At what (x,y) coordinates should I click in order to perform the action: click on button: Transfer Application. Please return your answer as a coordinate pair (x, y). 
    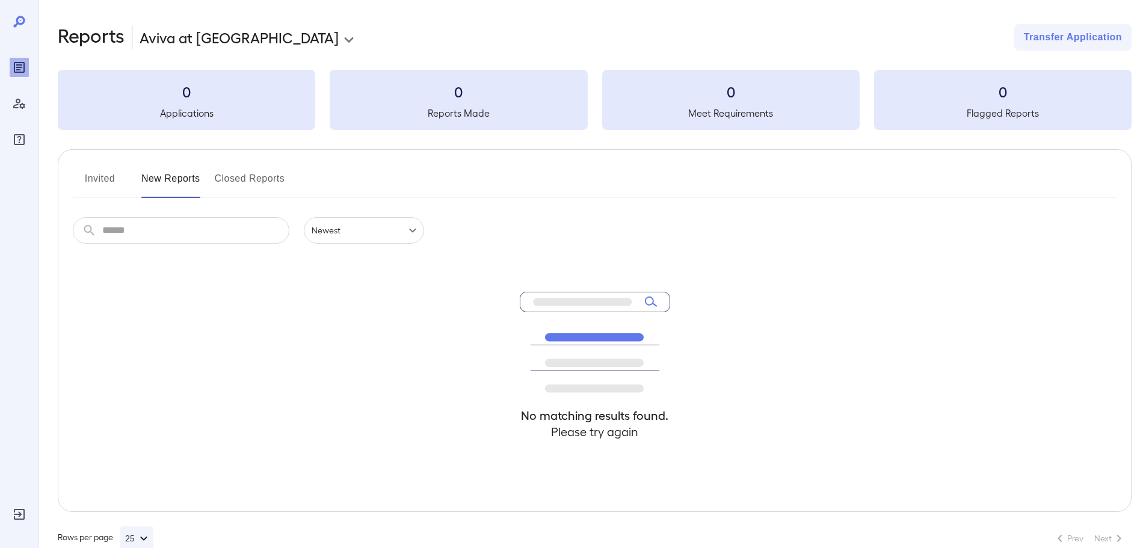
    Looking at the image, I should click on (1073, 37).